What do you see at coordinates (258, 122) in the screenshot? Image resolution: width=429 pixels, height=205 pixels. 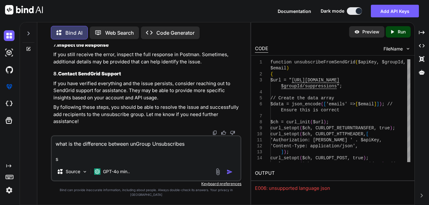 I see `div: 8` at bounding box center [258, 122].